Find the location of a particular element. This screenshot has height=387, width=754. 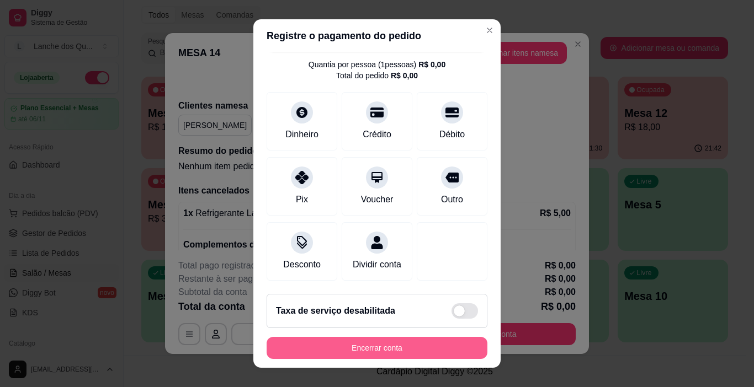

div: Total do pedido is located at coordinates (377, 76).